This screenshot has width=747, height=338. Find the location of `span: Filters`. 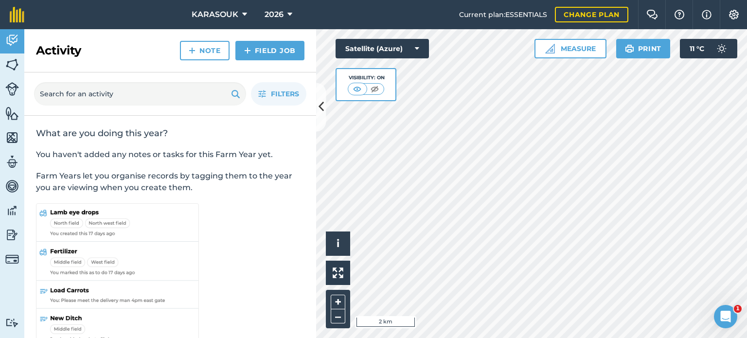

span: Filters is located at coordinates (285, 94).